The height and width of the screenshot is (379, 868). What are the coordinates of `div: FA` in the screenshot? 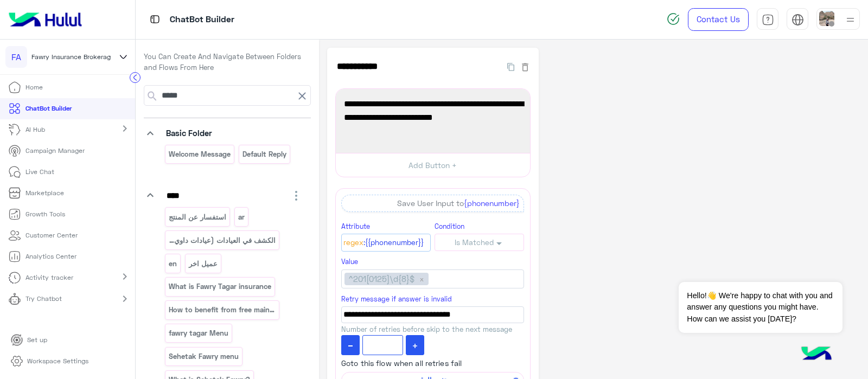 It's located at (16, 57).